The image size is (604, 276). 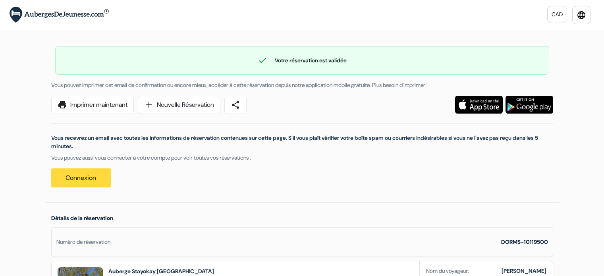 What do you see at coordinates (525, 242) in the screenshot?
I see `strong: DORMS-10119500` at bounding box center [525, 242].